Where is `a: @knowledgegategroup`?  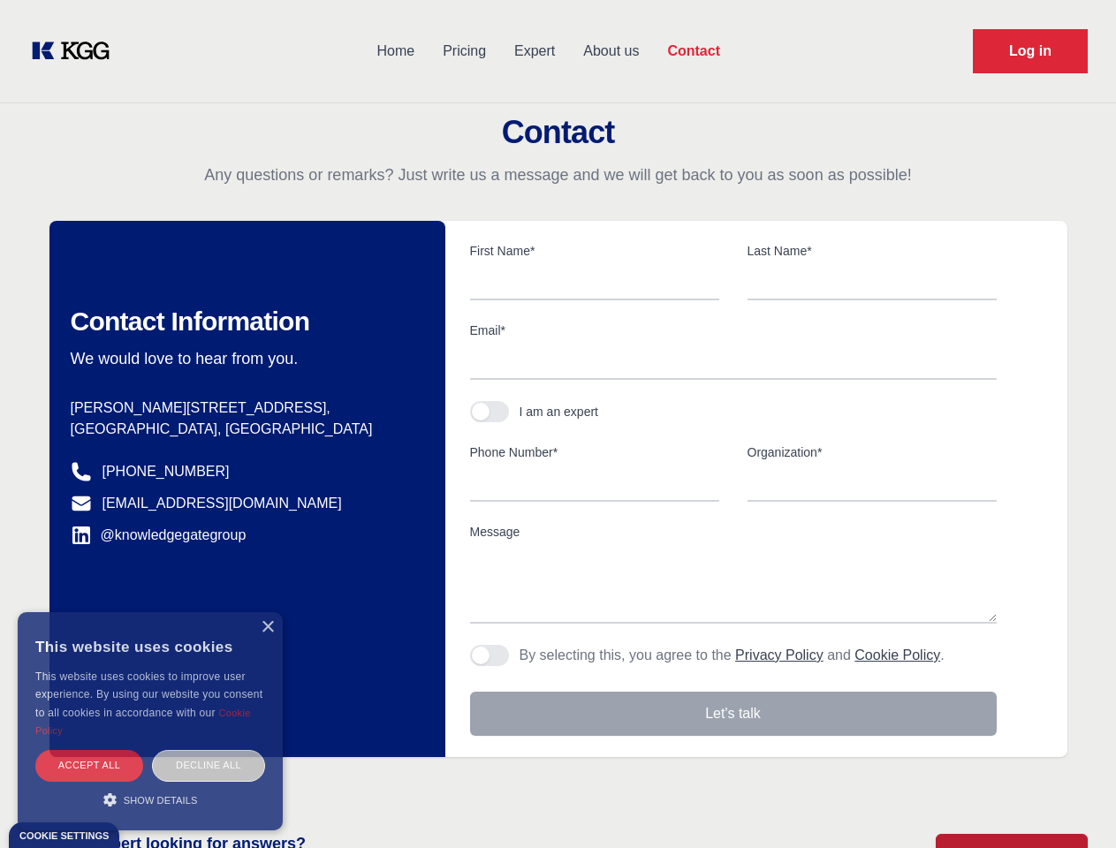
a: @knowledgegategroup is located at coordinates (158, 535).